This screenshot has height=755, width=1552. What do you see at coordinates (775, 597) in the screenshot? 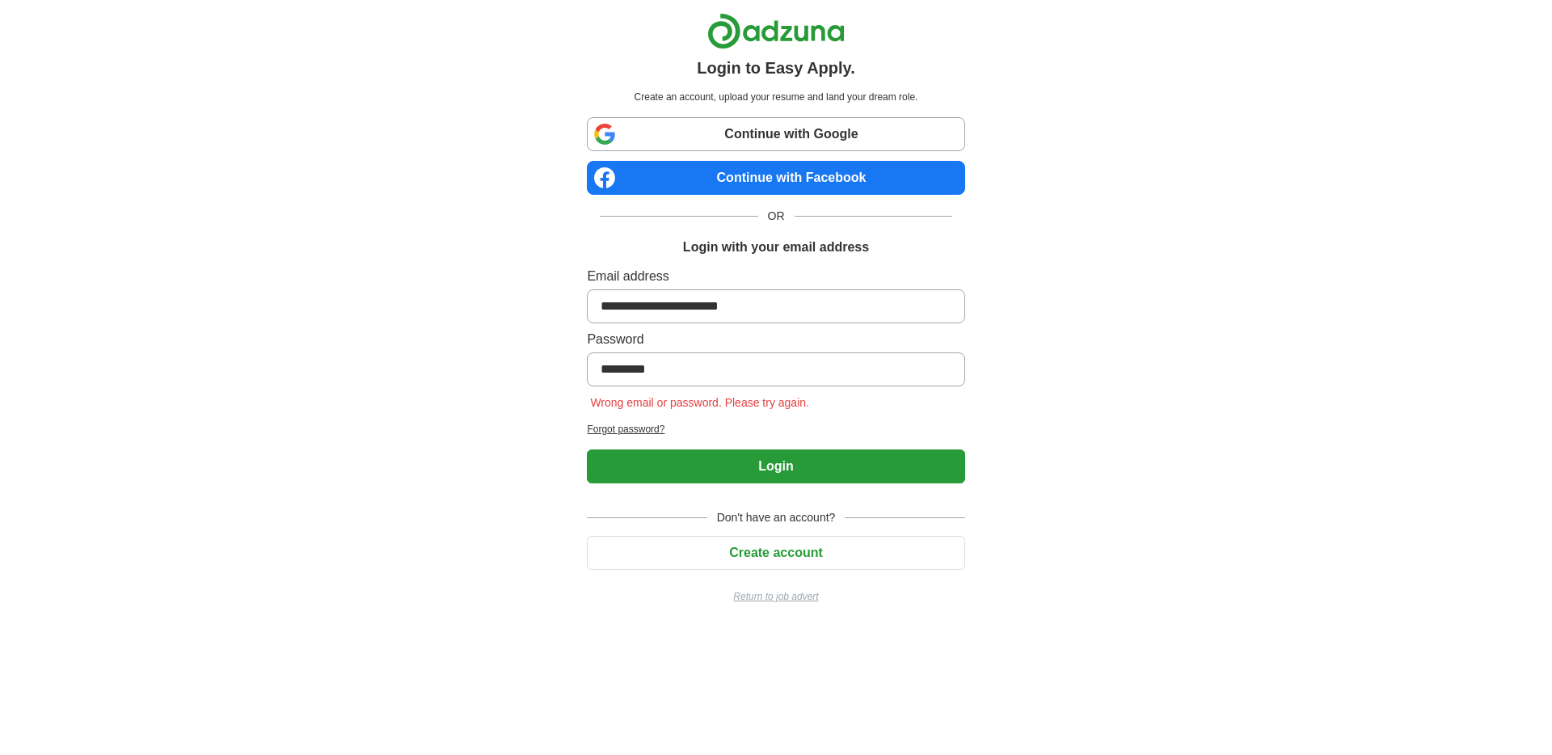
I see `p: Return to job advert` at bounding box center [775, 597].